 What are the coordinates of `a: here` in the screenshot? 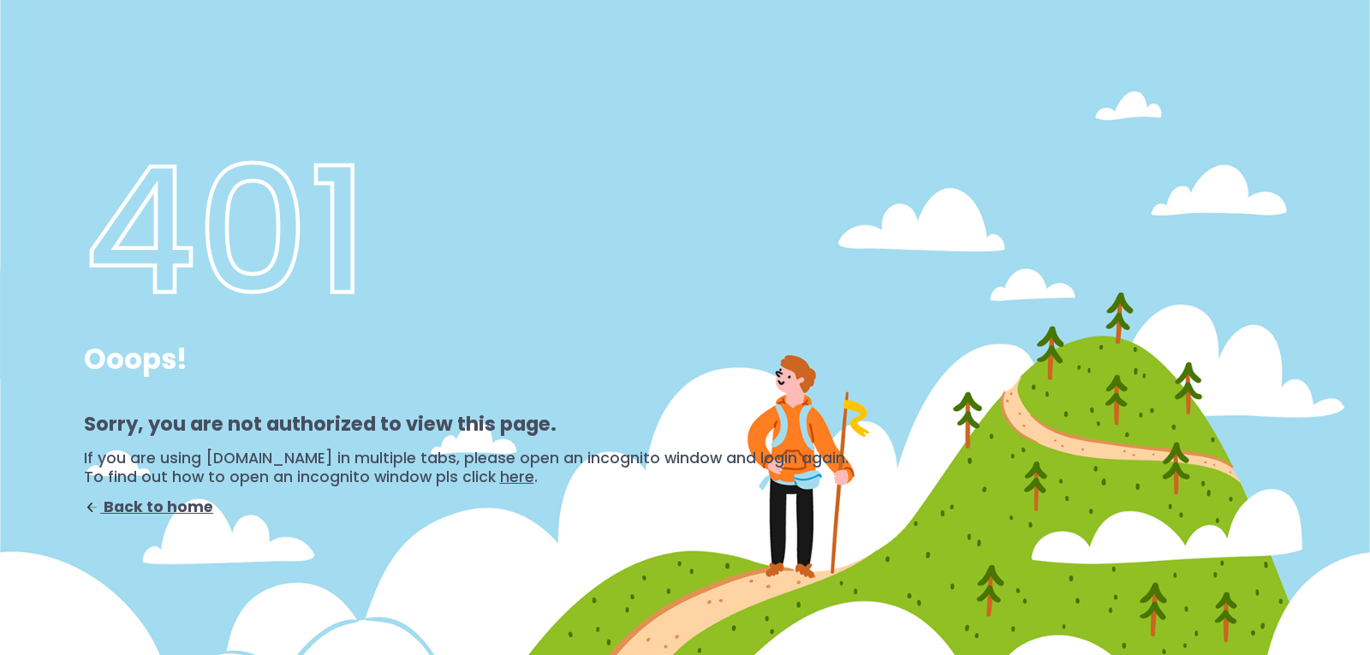 It's located at (517, 477).